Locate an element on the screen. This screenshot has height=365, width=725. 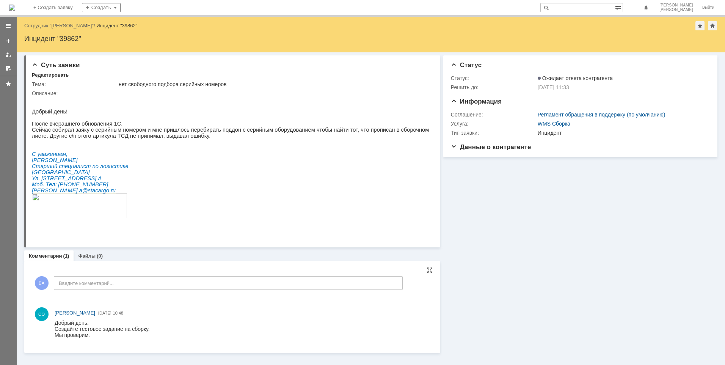
div: Редактировать is located at coordinates (50, 75).